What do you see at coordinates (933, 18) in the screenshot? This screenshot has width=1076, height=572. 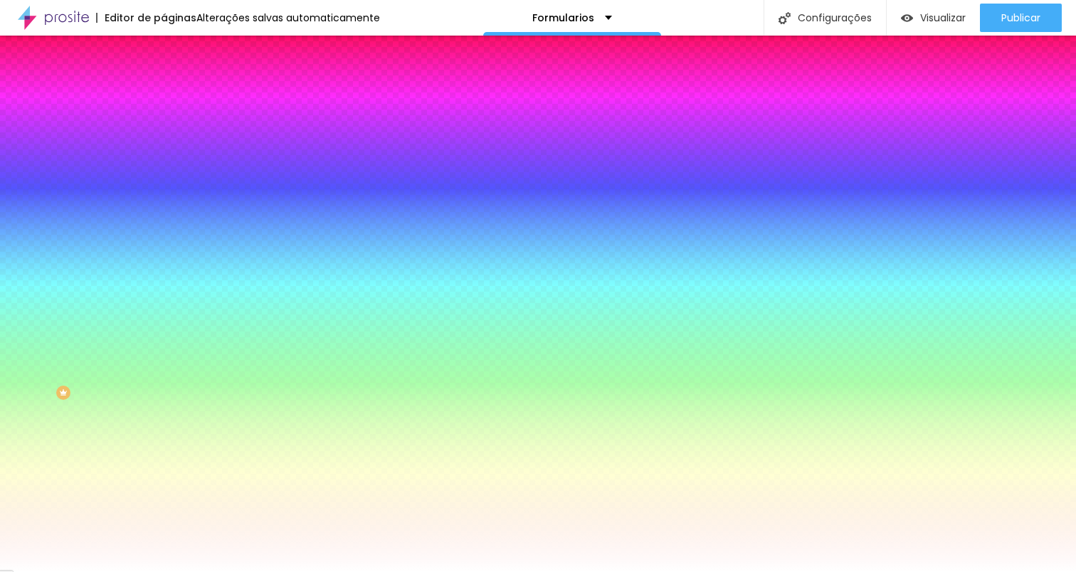 I see `button: Visualizar` at bounding box center [933, 18].